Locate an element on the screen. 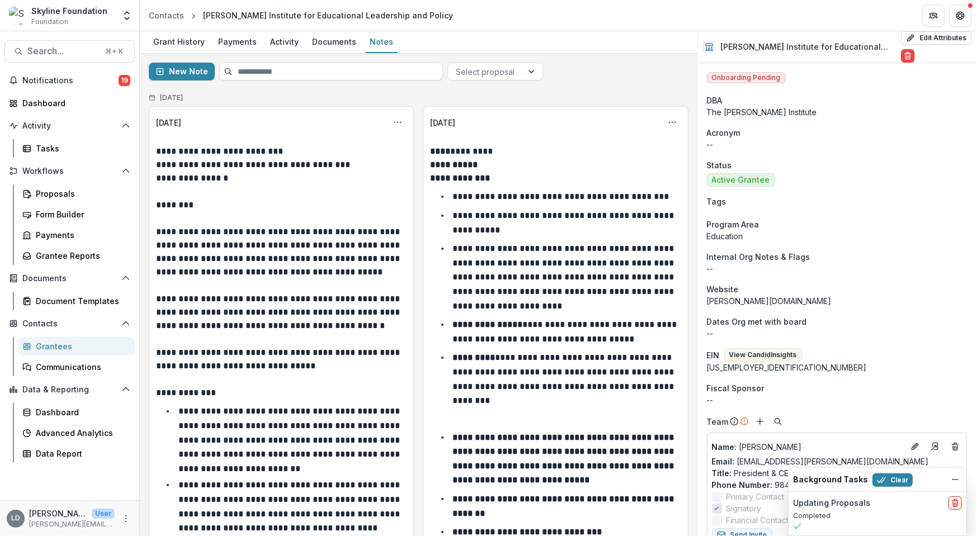  span: Financial Contact is located at coordinates (758, 520).